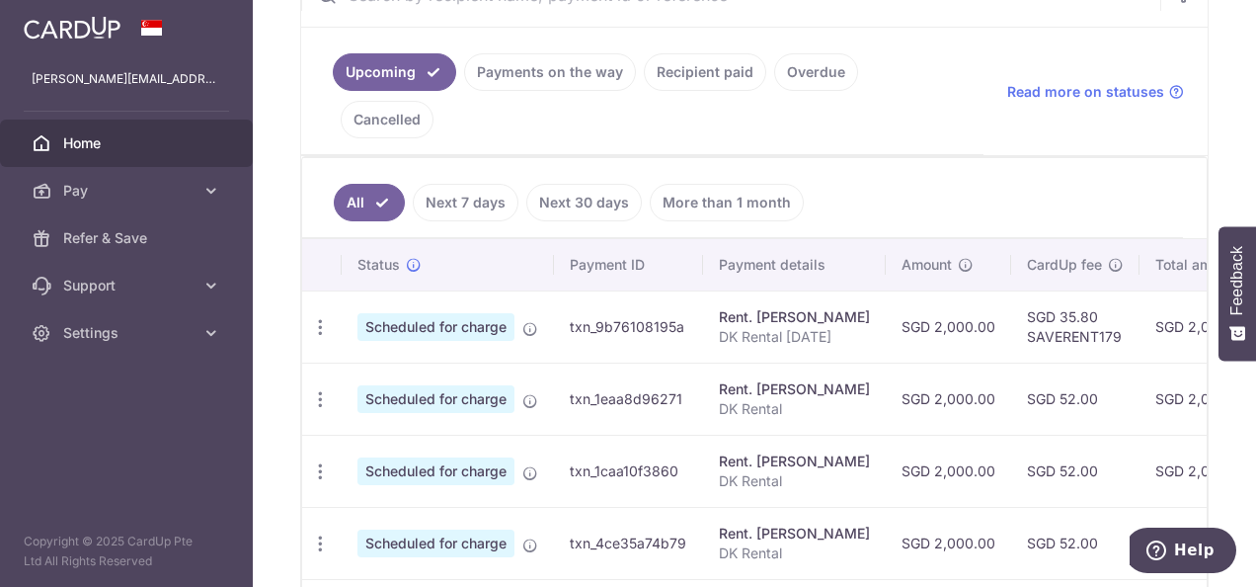  I want to click on span: Home, so click(128, 143).